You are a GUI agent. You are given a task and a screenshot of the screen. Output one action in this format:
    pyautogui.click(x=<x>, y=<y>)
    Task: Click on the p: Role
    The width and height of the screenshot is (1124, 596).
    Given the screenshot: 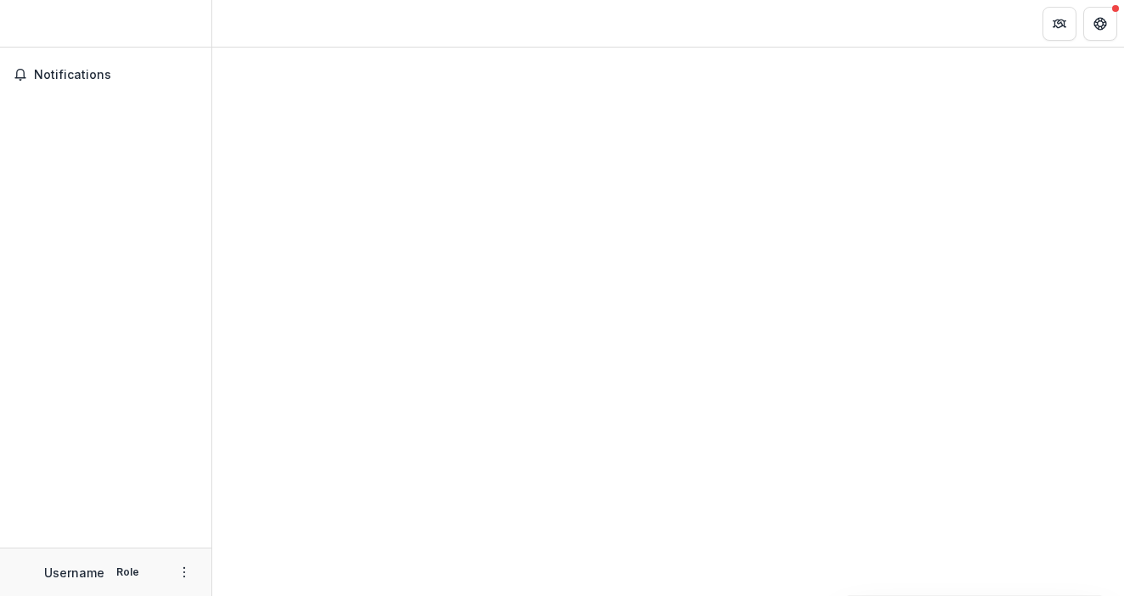 What is the action you would take?
    pyautogui.click(x=127, y=572)
    